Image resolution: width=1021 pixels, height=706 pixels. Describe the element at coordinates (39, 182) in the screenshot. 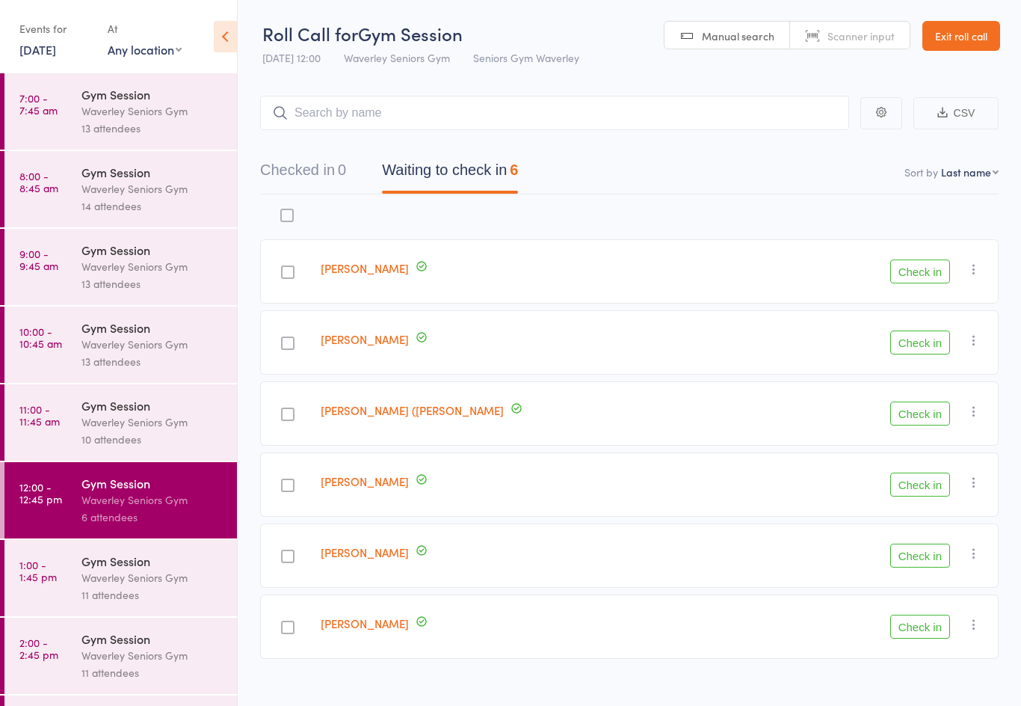

I see `time: 8:00 - 8:45 am` at that location.